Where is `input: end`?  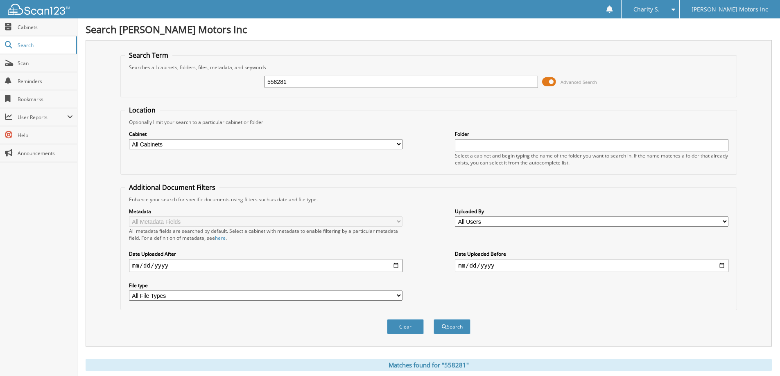
input: end is located at coordinates (591, 266).